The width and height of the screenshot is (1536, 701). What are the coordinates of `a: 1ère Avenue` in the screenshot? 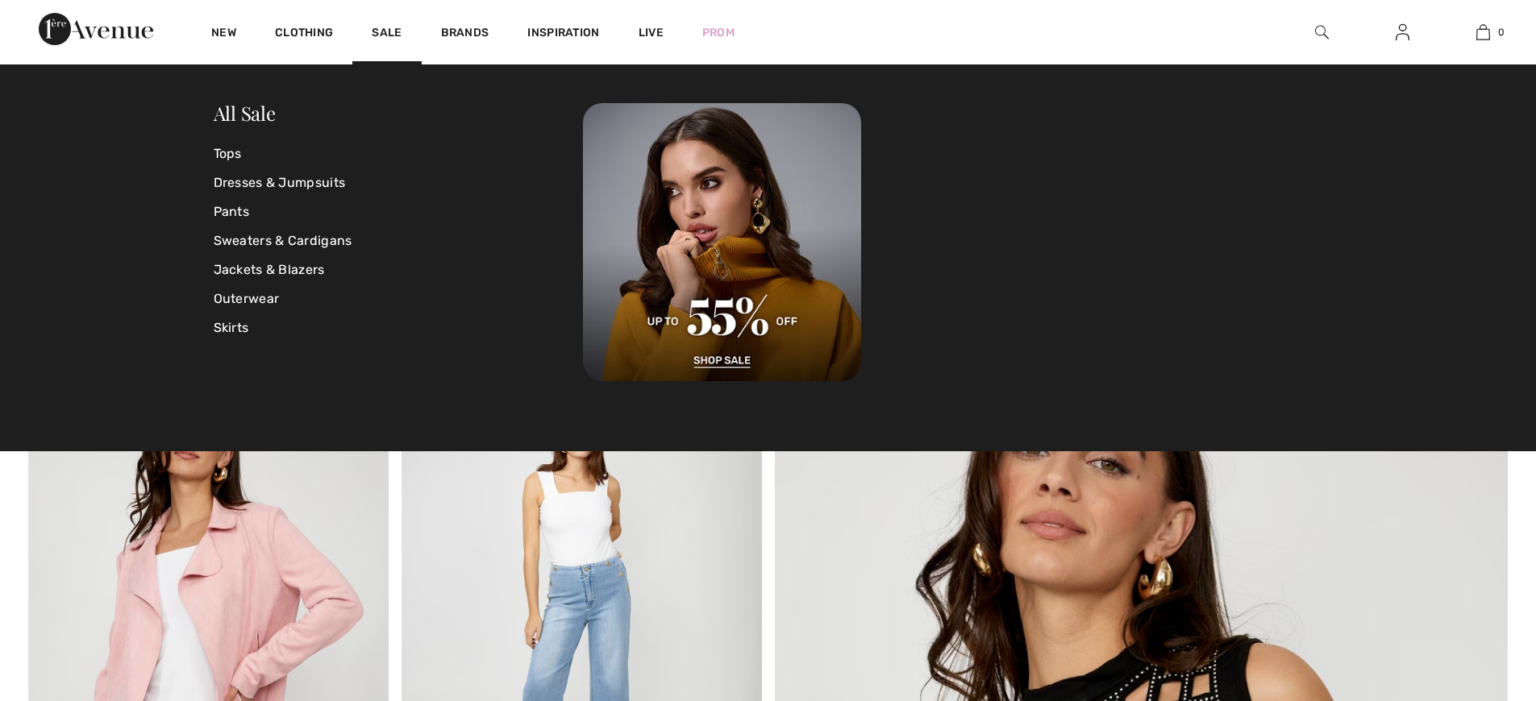 It's located at (96, 29).